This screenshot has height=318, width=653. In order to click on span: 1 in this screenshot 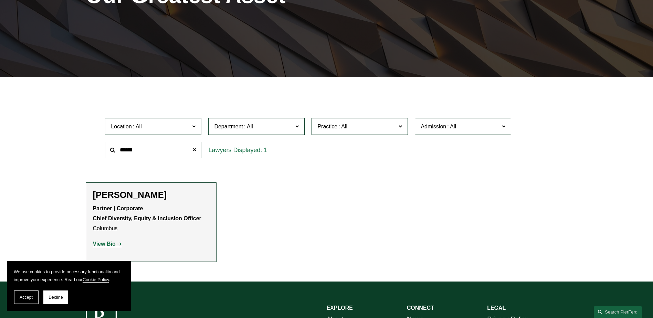, I will do `click(265, 150)`.